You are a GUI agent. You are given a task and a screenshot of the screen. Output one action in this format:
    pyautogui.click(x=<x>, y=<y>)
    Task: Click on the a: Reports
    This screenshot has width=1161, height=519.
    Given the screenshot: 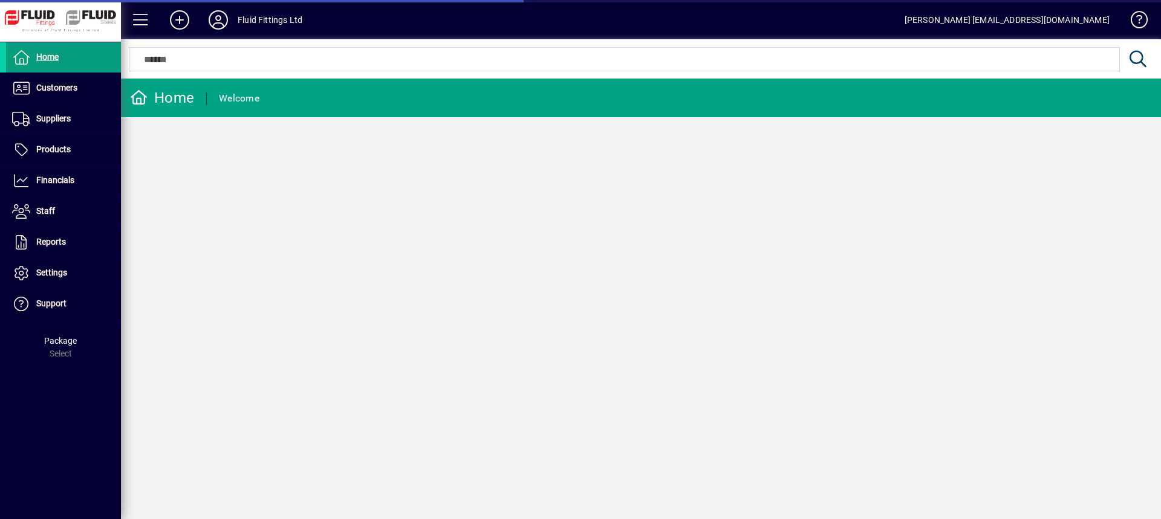 What is the action you would take?
    pyautogui.click(x=63, y=242)
    